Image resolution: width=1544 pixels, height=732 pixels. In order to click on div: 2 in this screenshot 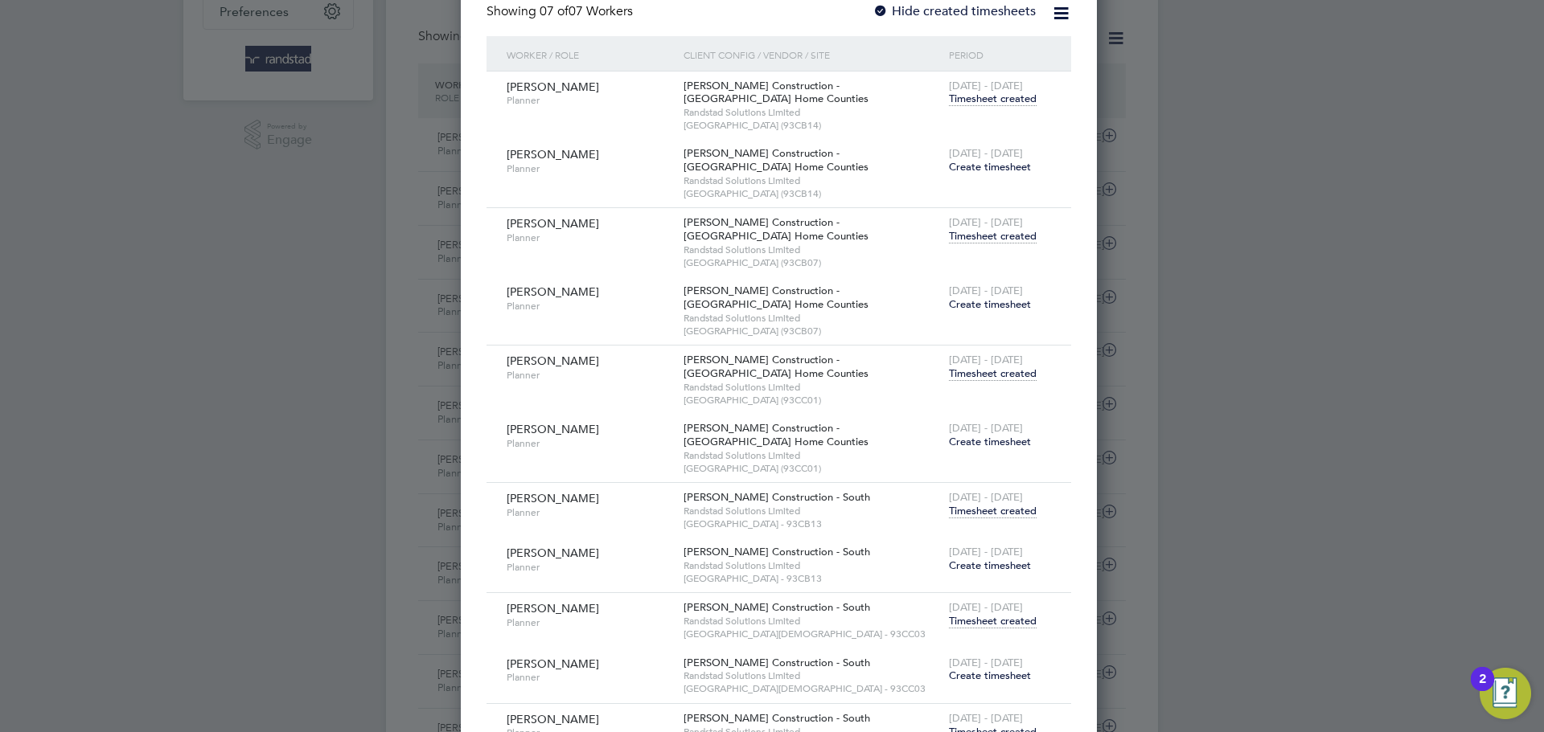, I will do `click(1482, 690)`.